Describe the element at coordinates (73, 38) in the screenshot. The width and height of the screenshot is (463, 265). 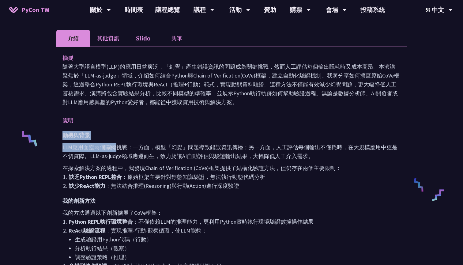
I see `li: 介紹` at that location.